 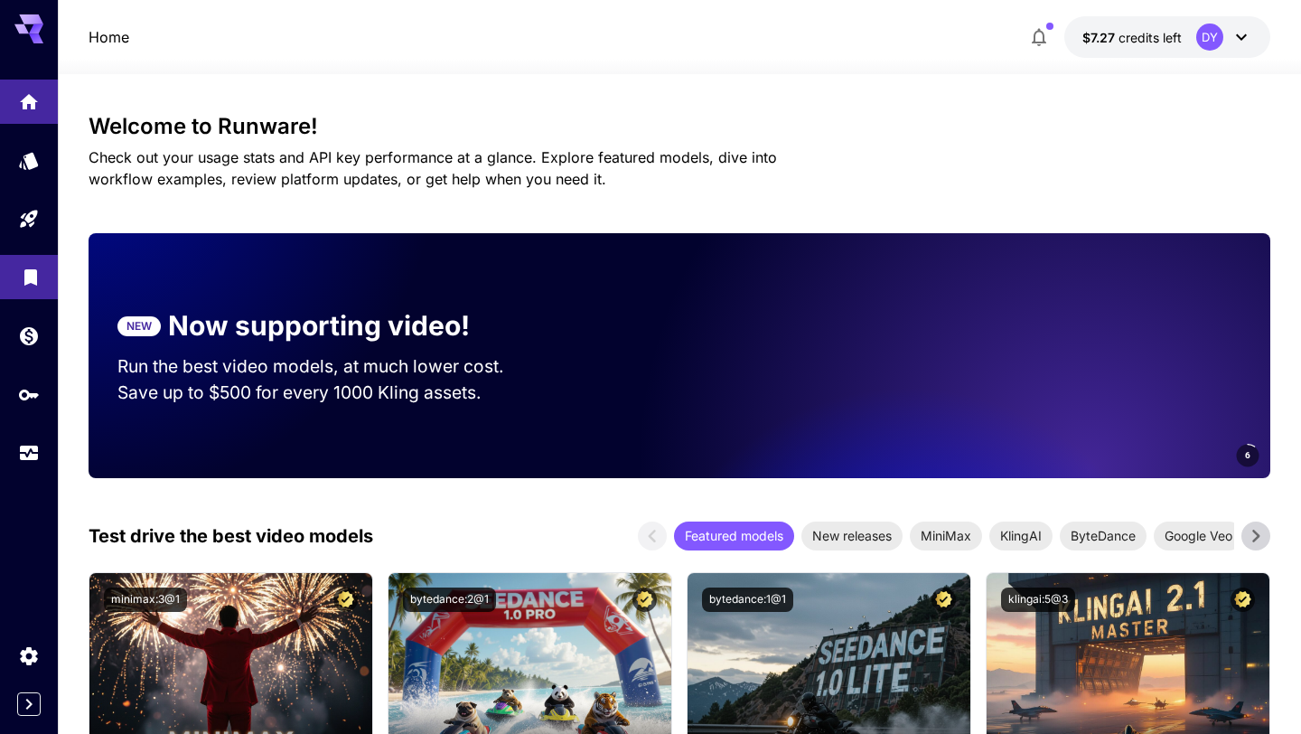 What do you see at coordinates (1248, 455) in the screenshot?
I see `span: 6` at bounding box center [1248, 455].